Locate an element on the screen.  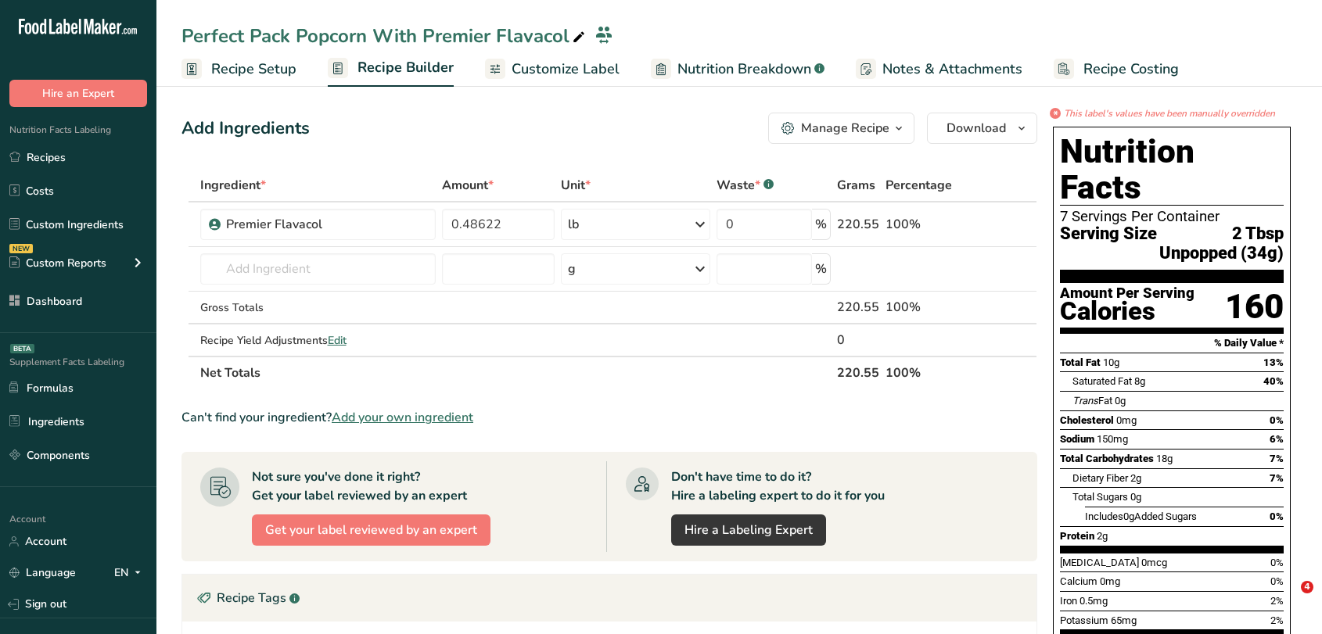
span: 40% is located at coordinates (1274, 381).